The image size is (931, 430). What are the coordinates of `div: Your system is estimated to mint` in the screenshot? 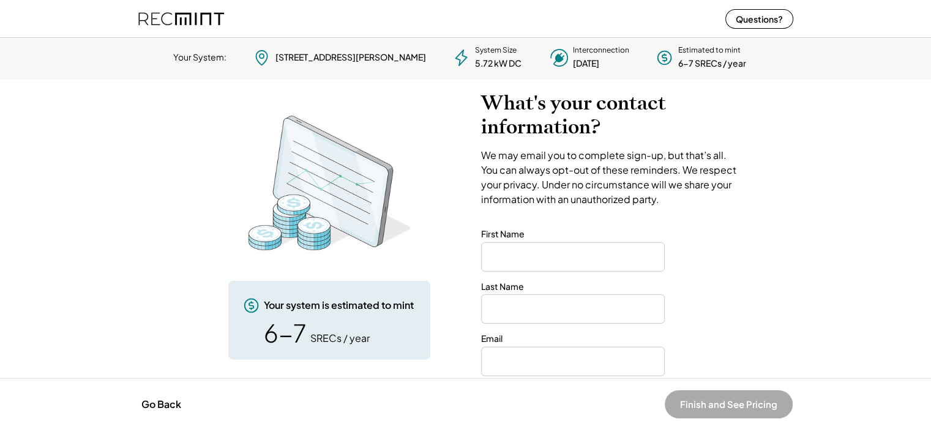 It's located at (339, 306).